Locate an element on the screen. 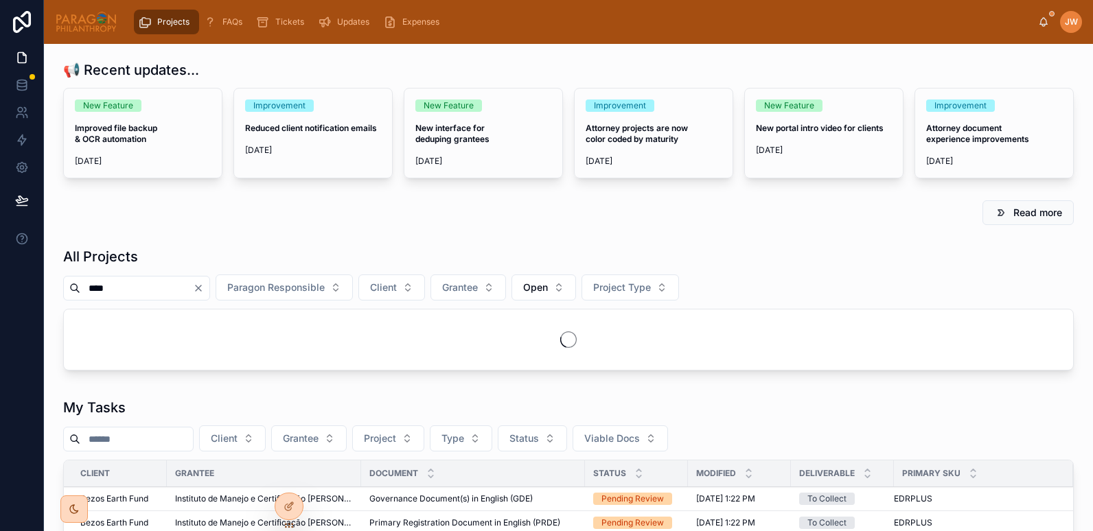  a: Tickets is located at coordinates (283, 22).